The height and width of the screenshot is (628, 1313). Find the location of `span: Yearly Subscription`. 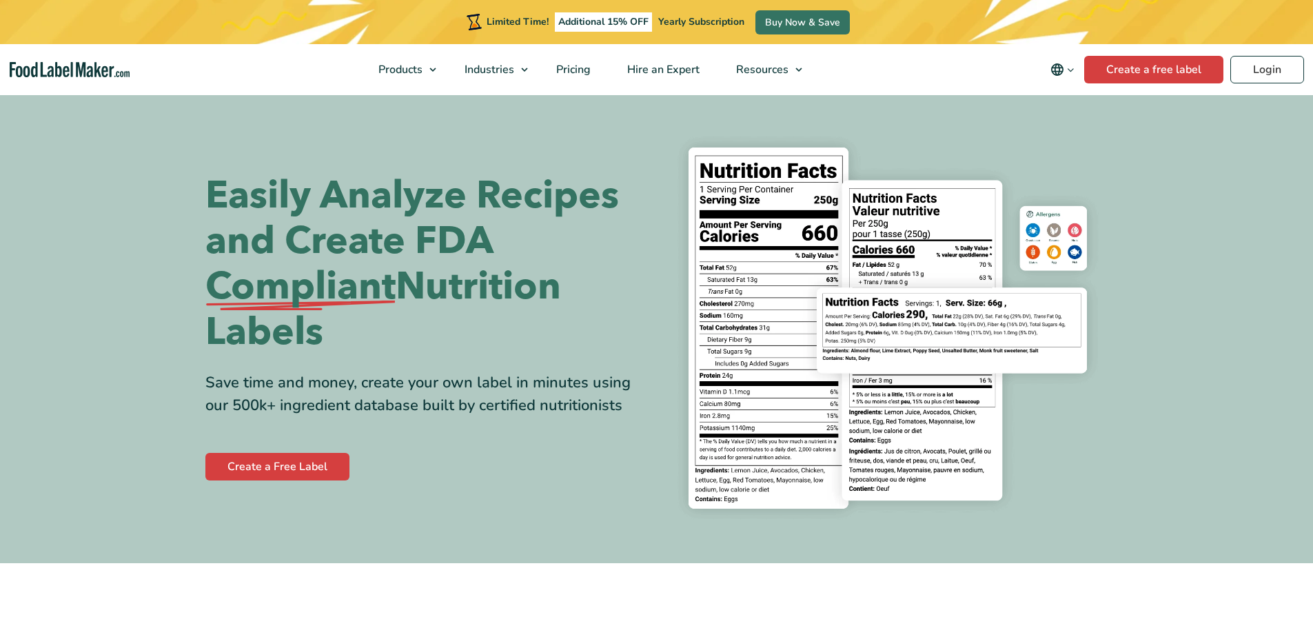

span: Yearly Subscription is located at coordinates (701, 21).